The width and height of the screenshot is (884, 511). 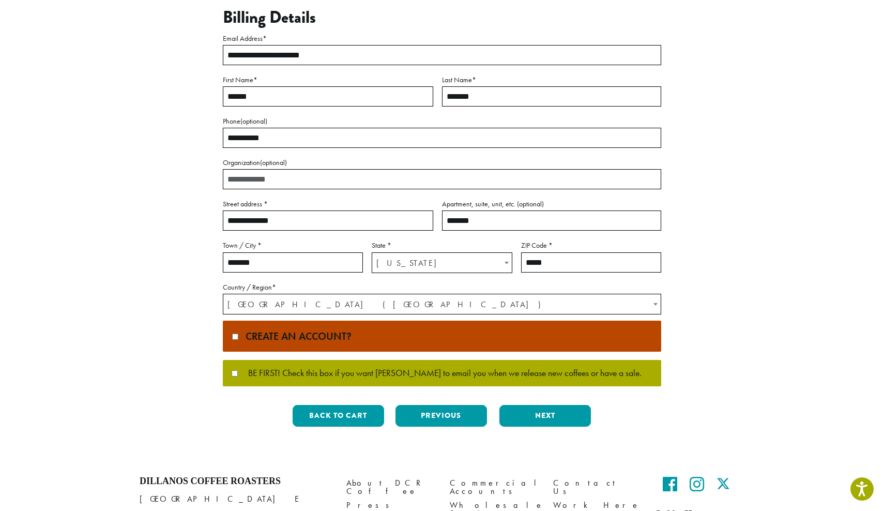 I want to click on a: Commercial Accounts, so click(x=494, y=486).